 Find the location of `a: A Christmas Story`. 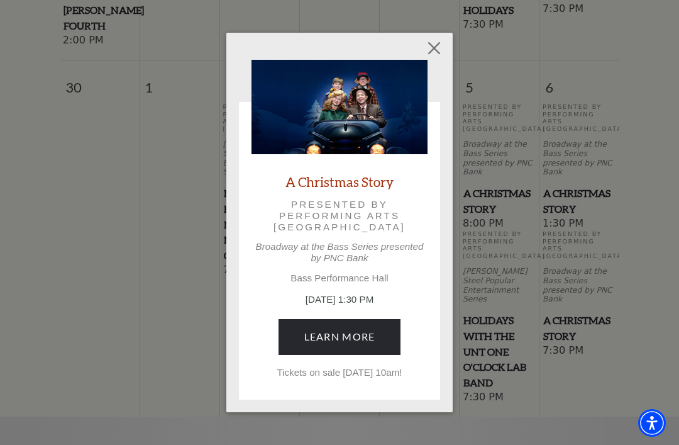

a: A Christmas Story is located at coordinates (340, 181).